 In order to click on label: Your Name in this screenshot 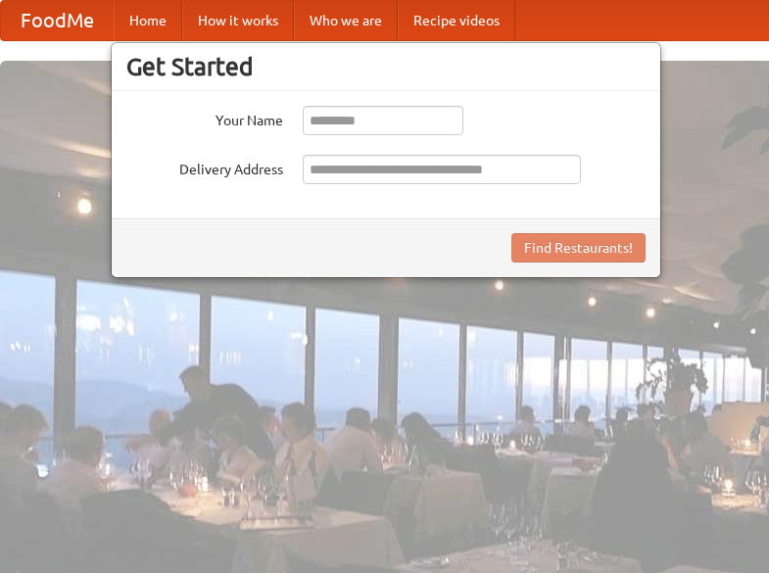, I will do `click(205, 118)`.